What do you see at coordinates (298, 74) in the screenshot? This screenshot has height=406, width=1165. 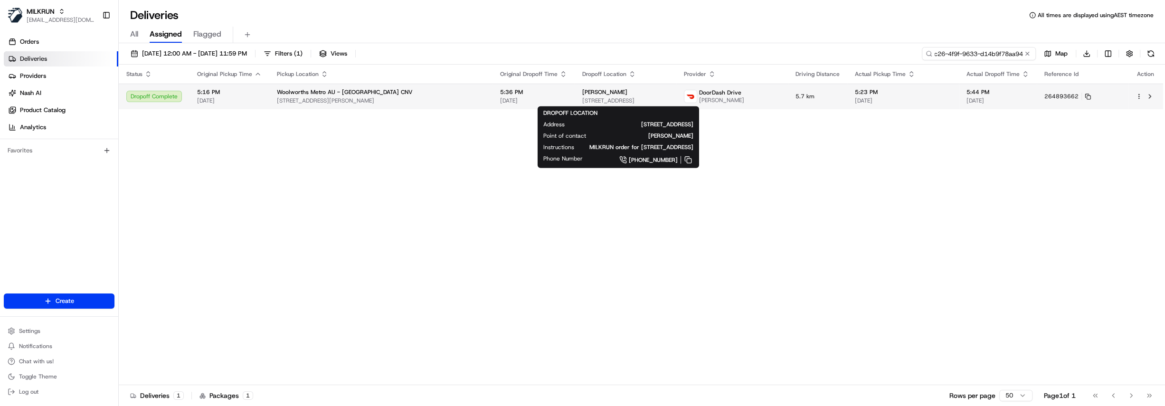 I see `span: Pickup Location` at bounding box center [298, 74].